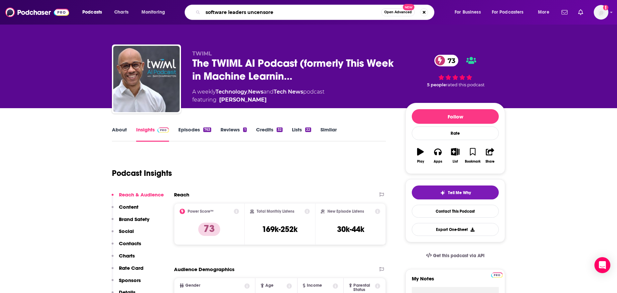 This screenshot has width=617, height=293. What do you see at coordinates (200, 211) in the screenshot?
I see `h2: Power Score™` at bounding box center [200, 211].